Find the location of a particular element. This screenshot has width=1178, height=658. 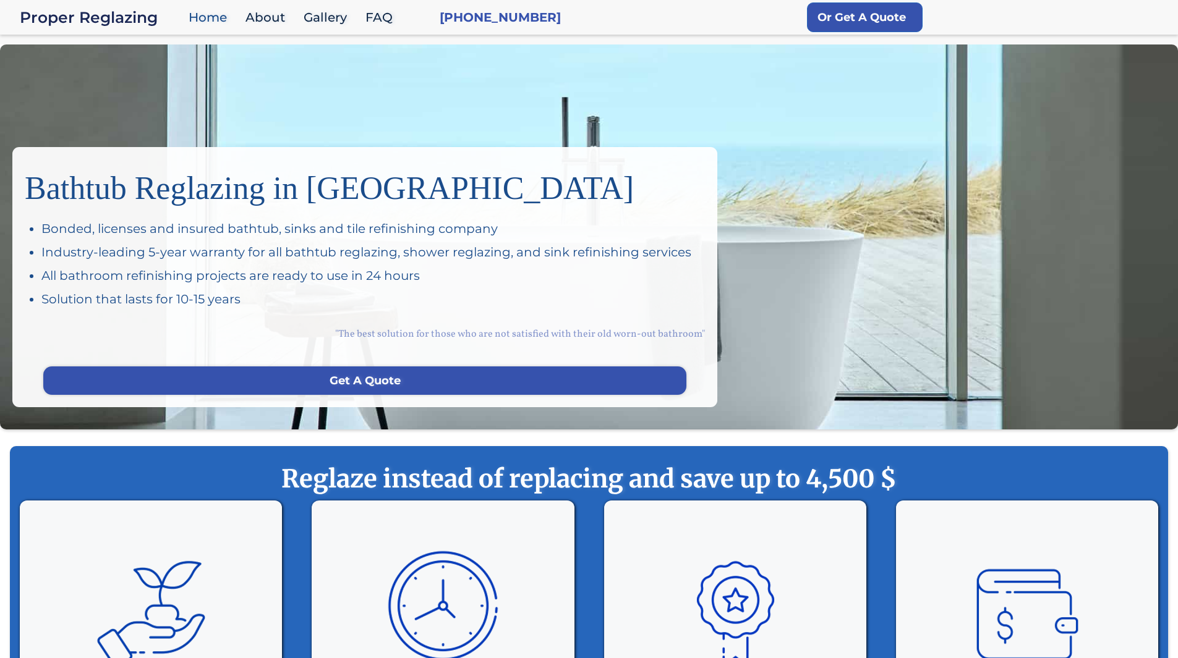

a: FAQ is located at coordinates (382, 17).